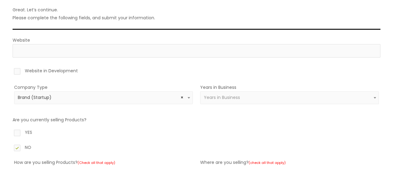  What do you see at coordinates (218, 87) in the screenshot?
I see `label: Years in Business` at bounding box center [218, 87].